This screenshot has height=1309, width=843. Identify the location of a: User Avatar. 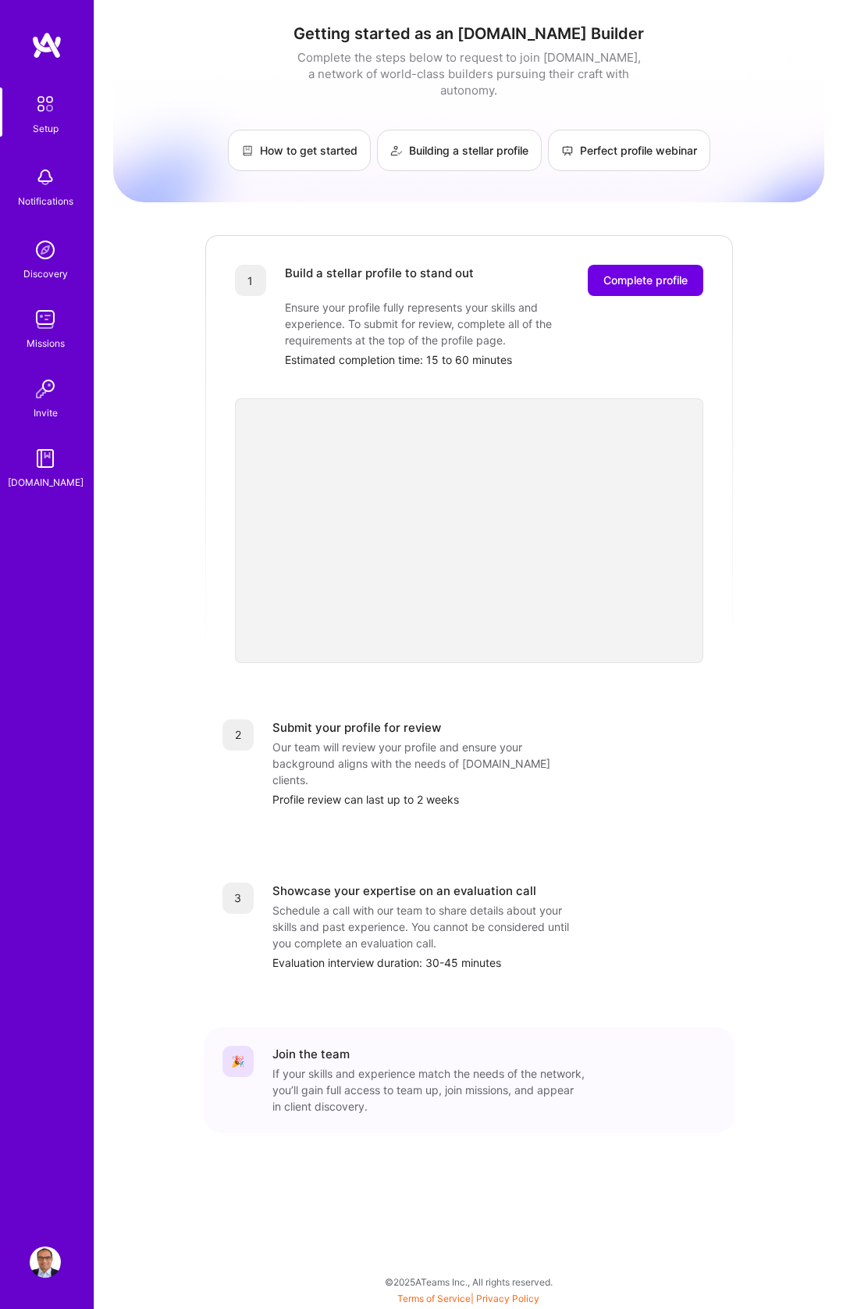
(45, 1262).